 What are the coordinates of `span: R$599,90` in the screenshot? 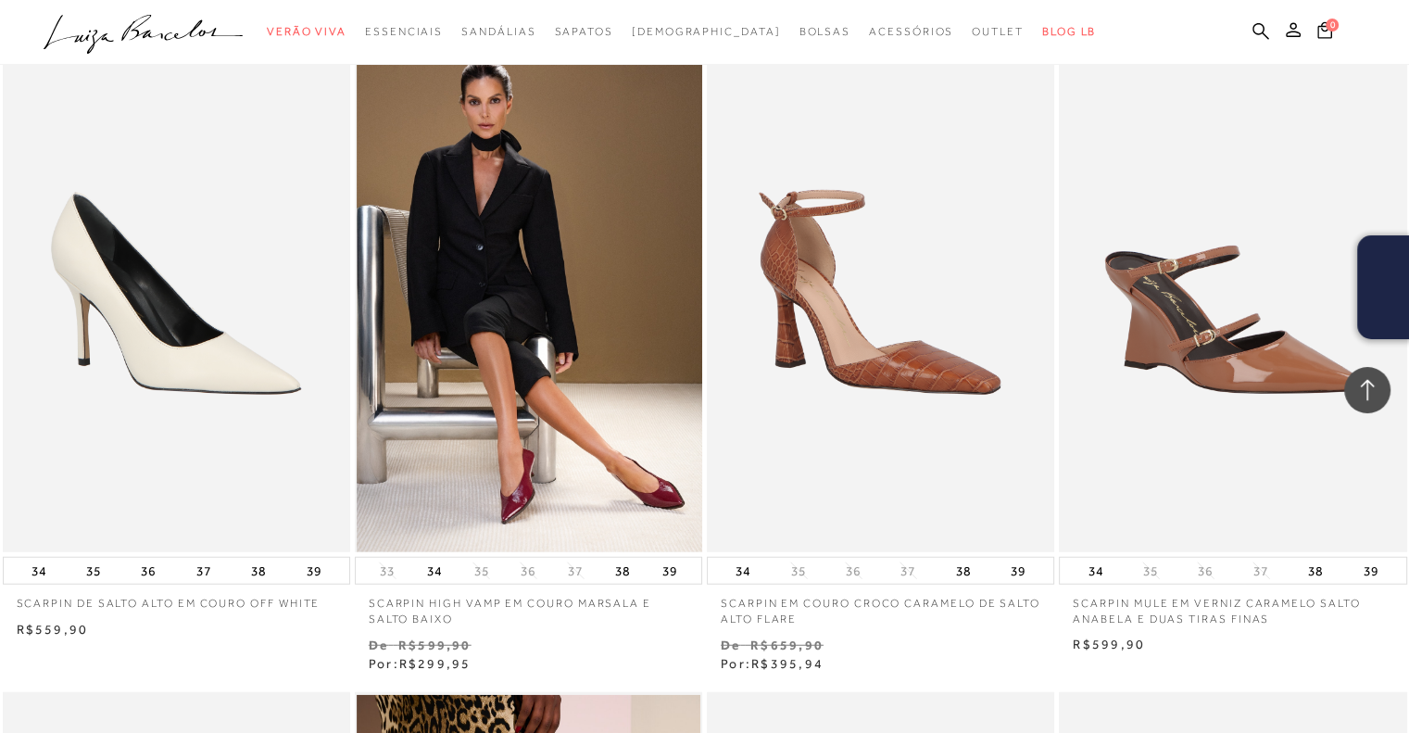 It's located at (1109, 644).